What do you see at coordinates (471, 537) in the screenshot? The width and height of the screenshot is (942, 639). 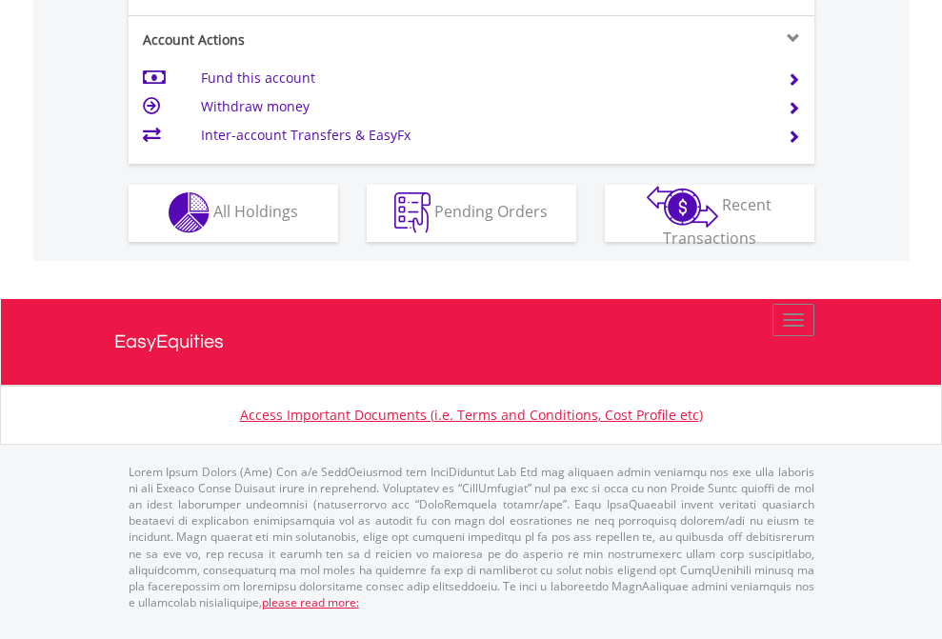 I see `p: Lorem Ipsum Dolors (Ame) Con a/e SeddOeiusmod tem InciDiduntut Lab Etd mag aliquaen admin veniamq...` at bounding box center [471, 537].